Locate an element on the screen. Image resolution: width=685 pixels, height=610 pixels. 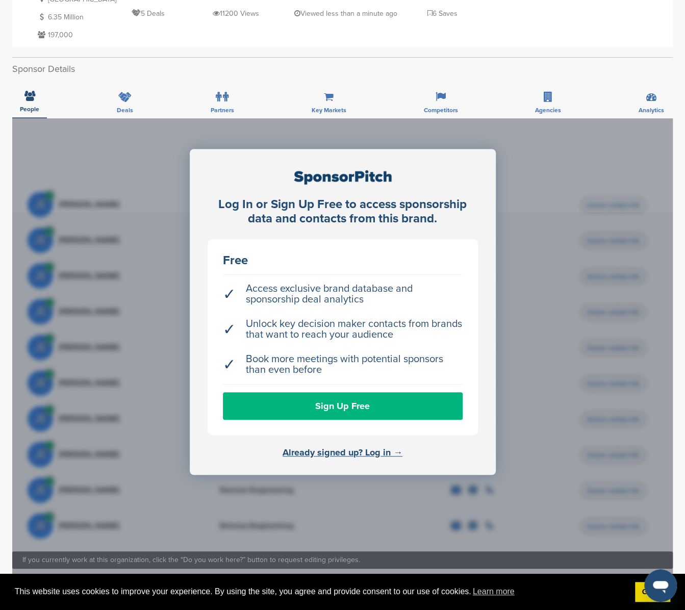
p: 6.35 Million is located at coordinates (76, 17).